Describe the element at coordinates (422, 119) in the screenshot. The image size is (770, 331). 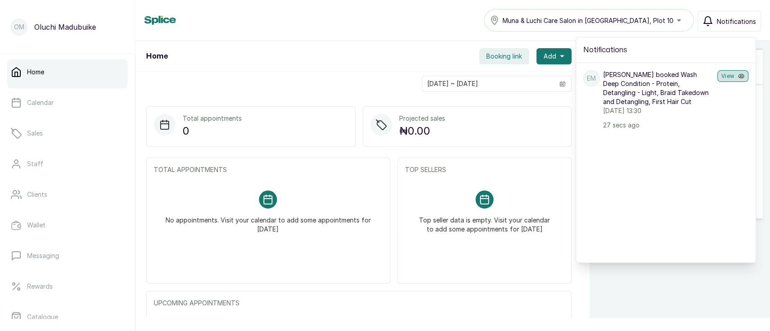
I see `p: Projected sales` at that location.